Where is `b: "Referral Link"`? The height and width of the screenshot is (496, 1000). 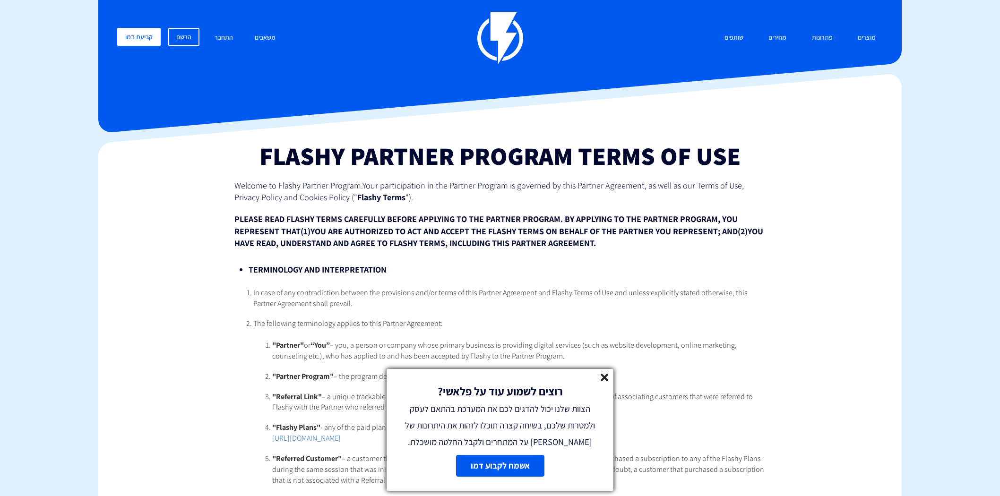 b: "Referral Link" is located at coordinates (297, 397).